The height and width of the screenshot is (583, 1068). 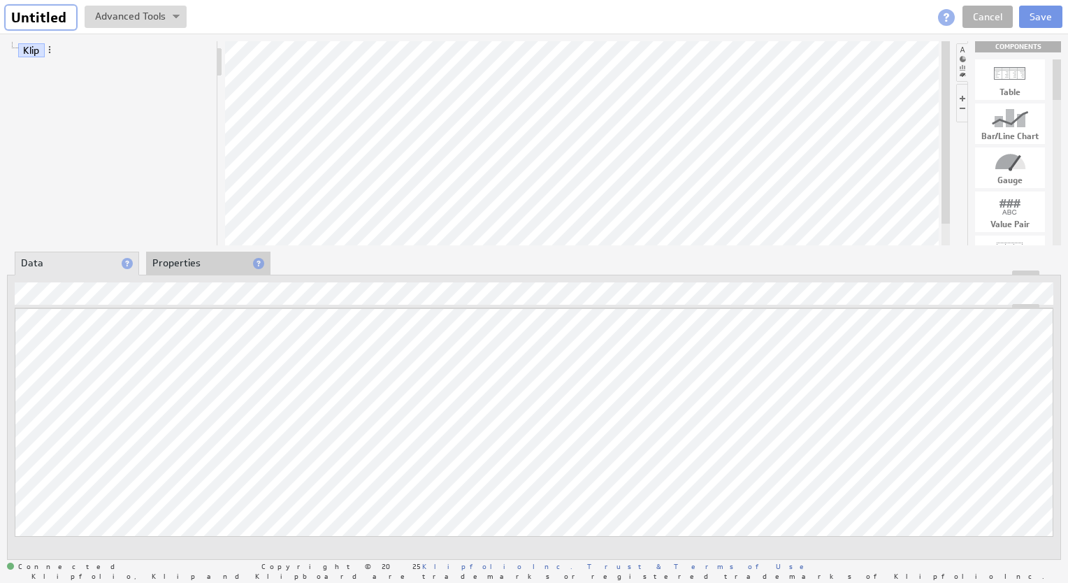 I want to click on span: Klipfolio, Klip and Klipboard are trademarks or registered trademarks of Klipfolio Inc., so click(x=538, y=576).